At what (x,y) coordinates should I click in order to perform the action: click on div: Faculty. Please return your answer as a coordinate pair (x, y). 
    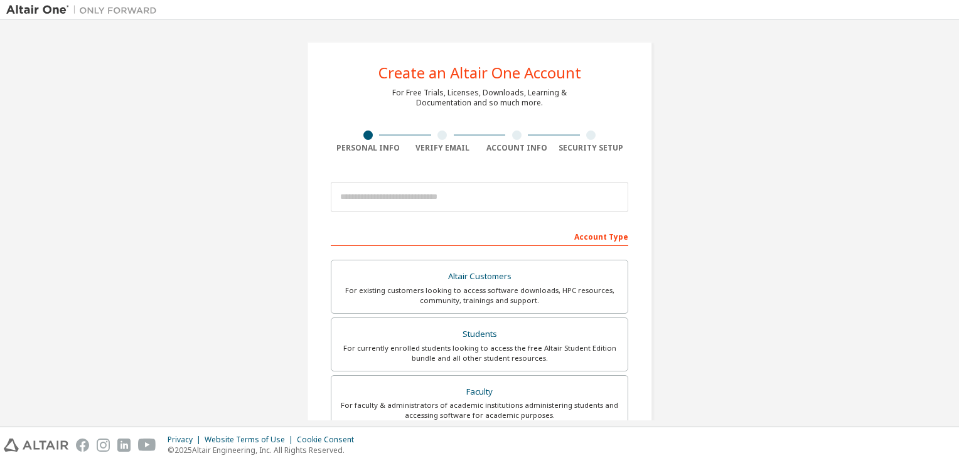
    Looking at the image, I should click on (480, 392).